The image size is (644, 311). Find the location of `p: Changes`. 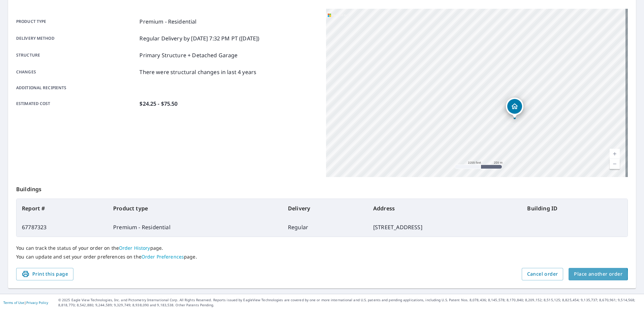

p: Changes is located at coordinates (76, 72).